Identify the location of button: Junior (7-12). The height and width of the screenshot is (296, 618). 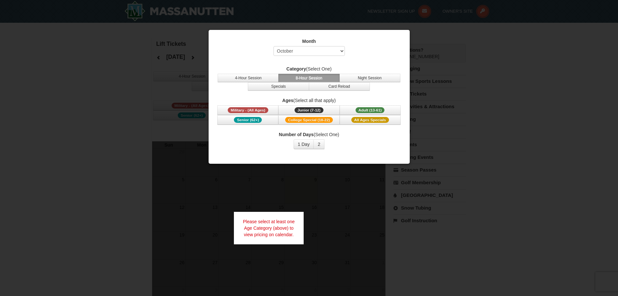
(309, 110).